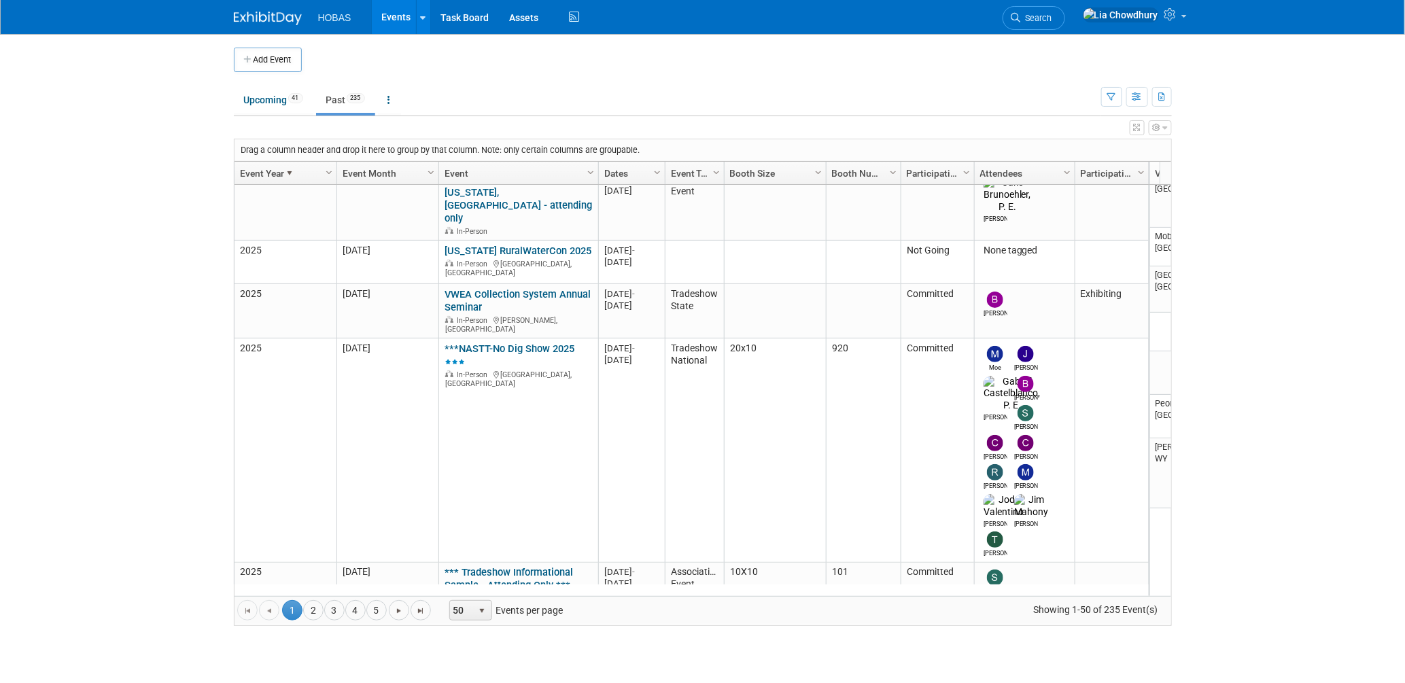 This screenshot has width=1405, height=683. Describe the element at coordinates (694, 311) in the screenshot. I see `td: Tradeshow State` at that location.